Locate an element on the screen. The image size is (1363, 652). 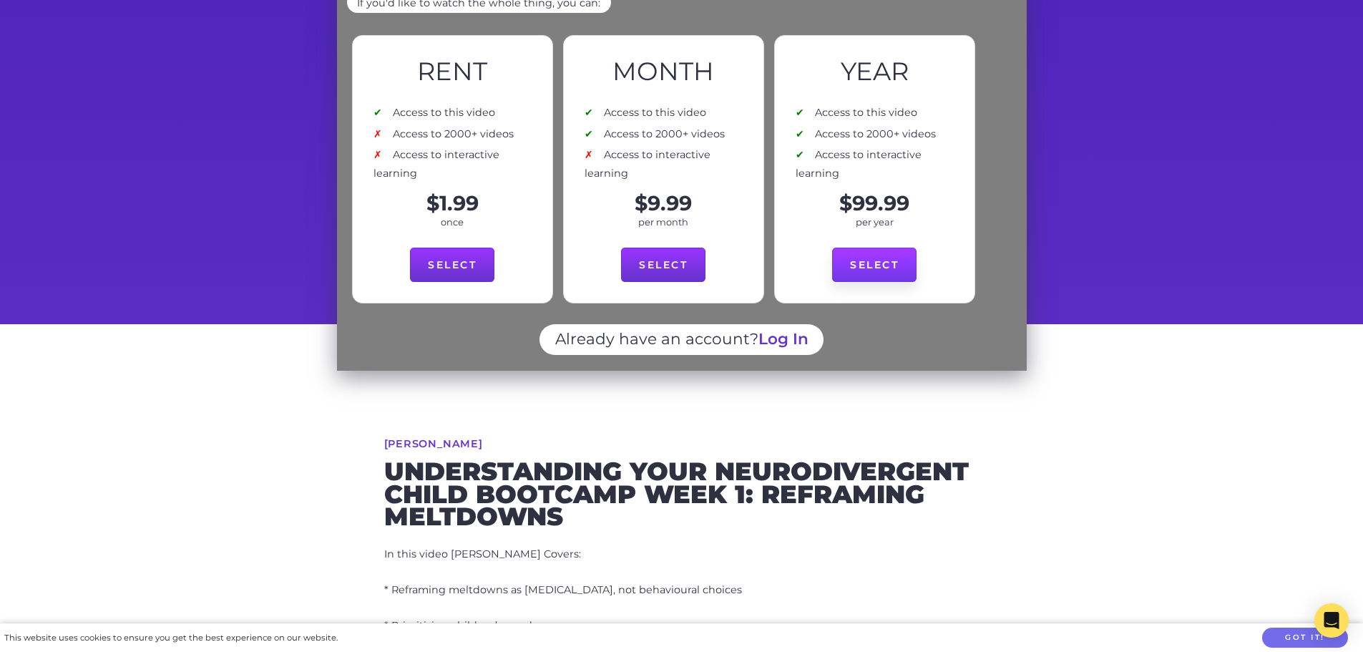
p: Already have an account? is located at coordinates (681, 339).